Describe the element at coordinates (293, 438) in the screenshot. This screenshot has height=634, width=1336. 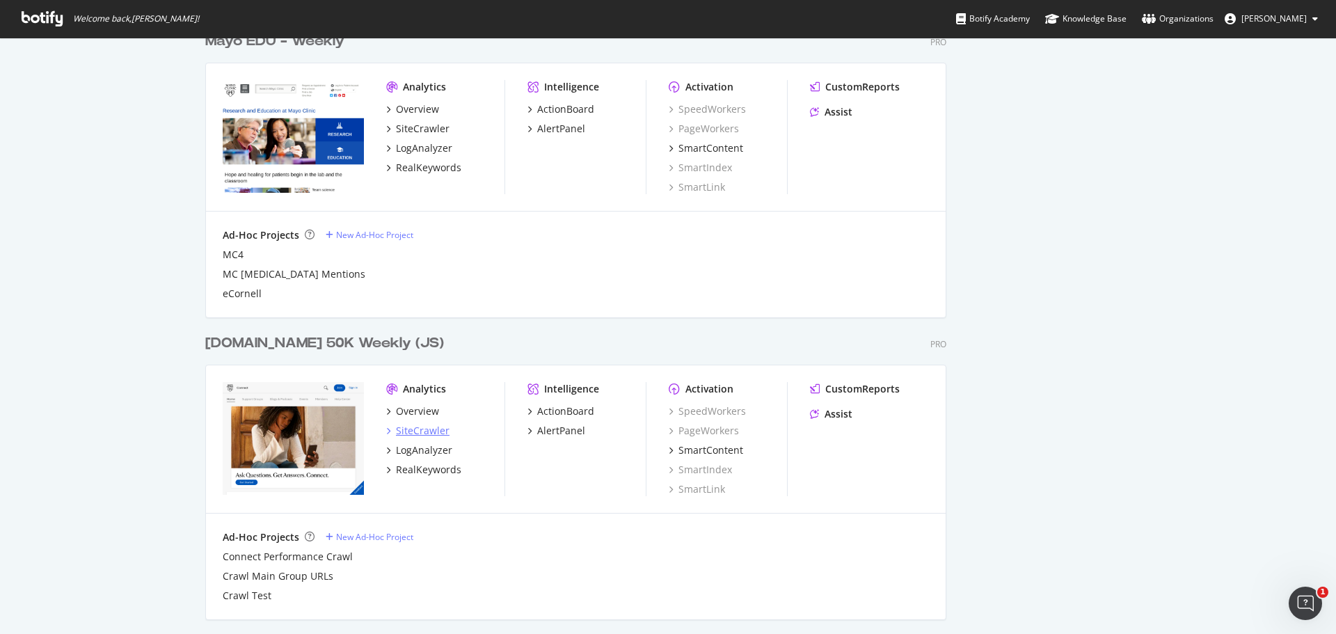
I see `img: connect.mayoclinic.org` at that location.